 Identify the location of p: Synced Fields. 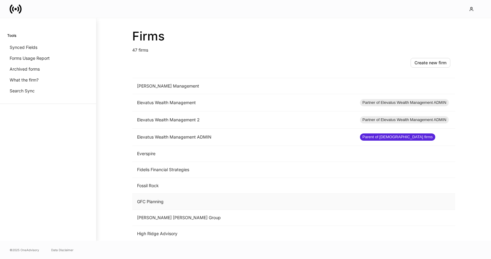
(24, 47).